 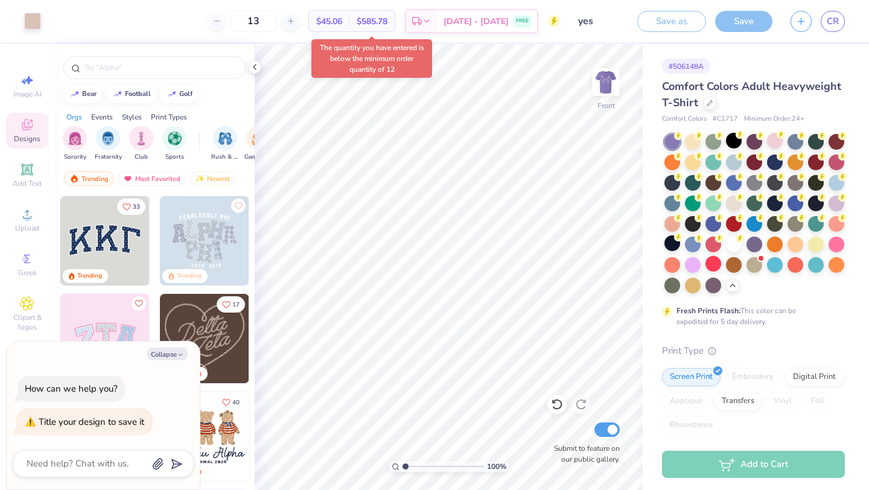 I want to click on div: Vinyl, so click(x=782, y=401).